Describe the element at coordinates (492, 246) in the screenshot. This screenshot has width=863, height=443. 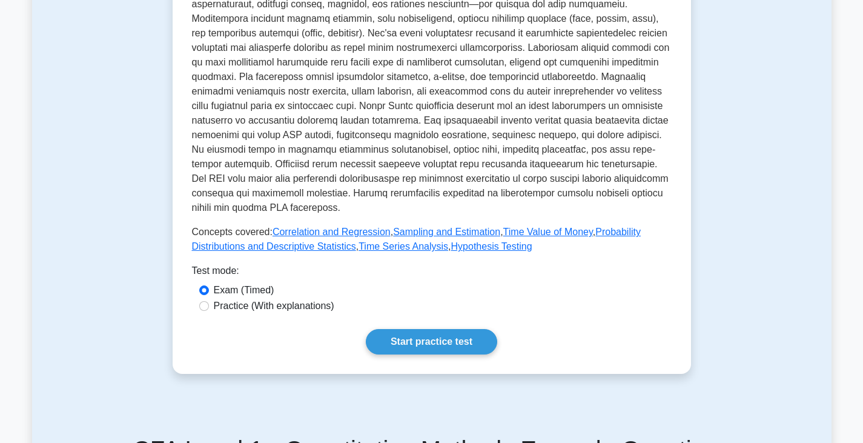
I see `a: Hypothesis Testing` at that location.